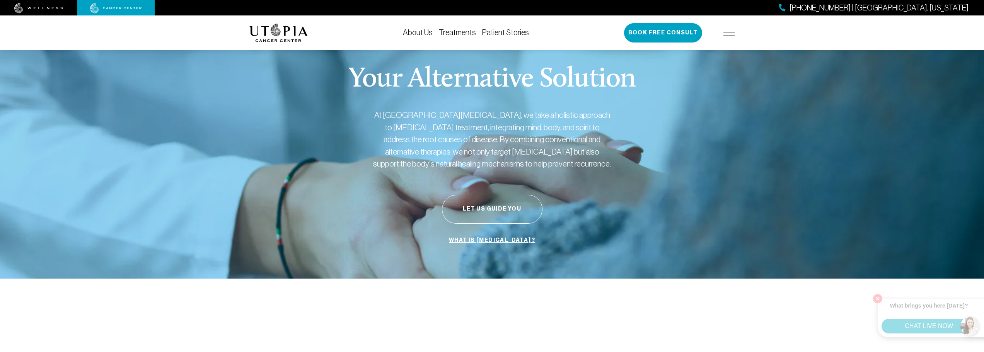  What do you see at coordinates (458, 32) in the screenshot?
I see `a: Treatments` at bounding box center [458, 32].